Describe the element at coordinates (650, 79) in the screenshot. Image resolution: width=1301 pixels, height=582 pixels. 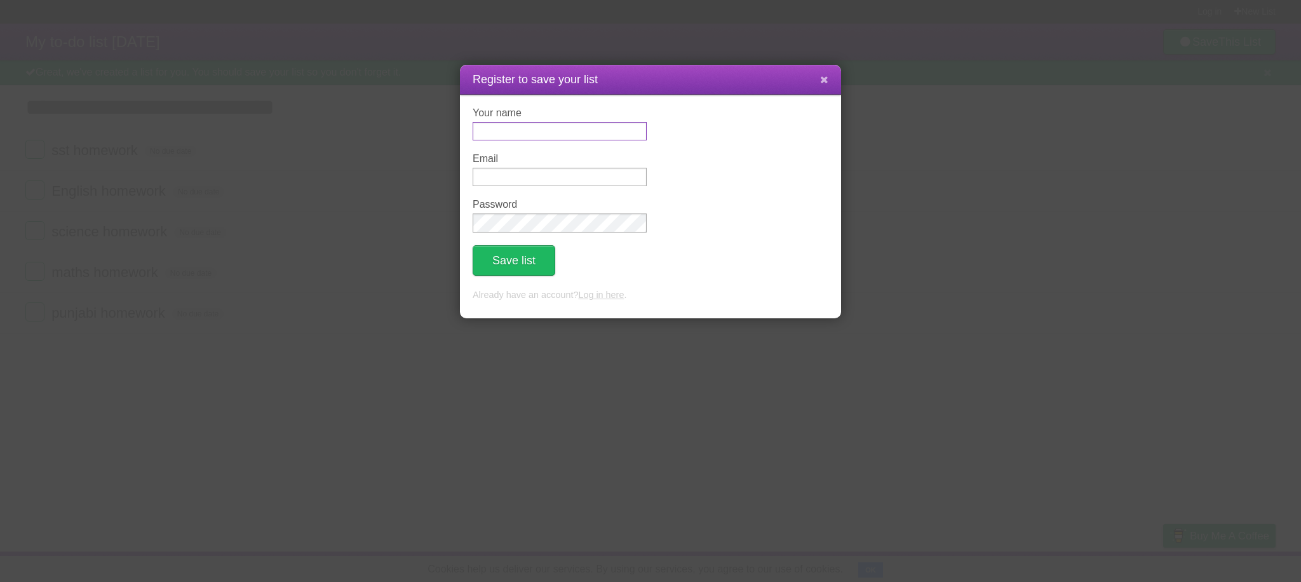
I see `h1: Register to save your list` at that location.